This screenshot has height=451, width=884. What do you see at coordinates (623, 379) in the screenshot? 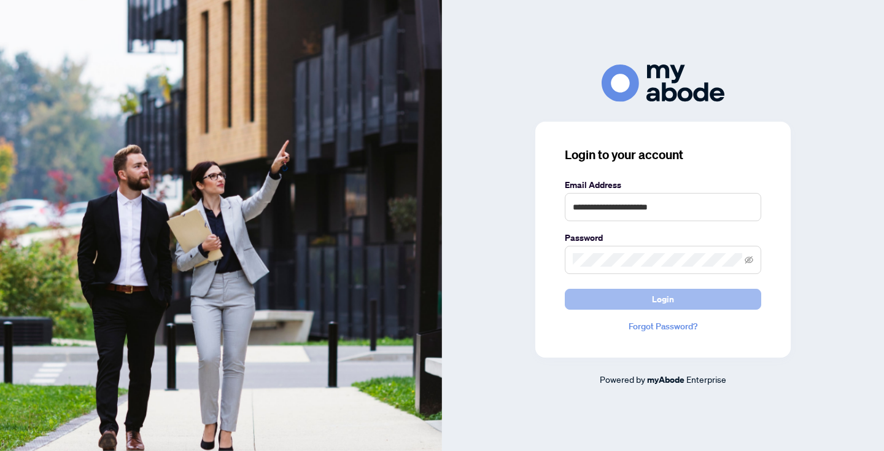
I see `span: Powered by` at bounding box center [623, 379].